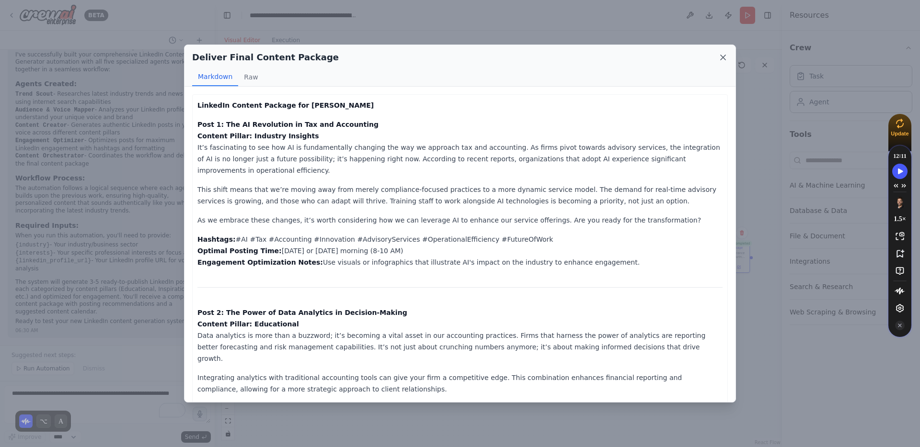 This screenshot has width=920, height=447. What do you see at coordinates (460, 148) in the screenshot?
I see `p: It’s fascinating to see how AI is fundamentally changing the way we approach tax and accounting. ...` at bounding box center [460, 148].